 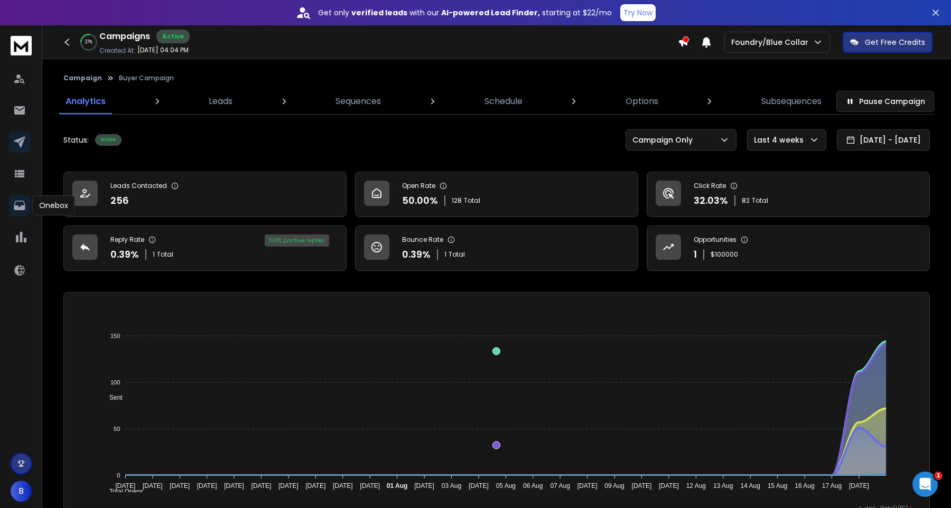 What do you see at coordinates (788, 194) in the screenshot?
I see `a: Click Rate32.03%82Total` at bounding box center [788, 194].